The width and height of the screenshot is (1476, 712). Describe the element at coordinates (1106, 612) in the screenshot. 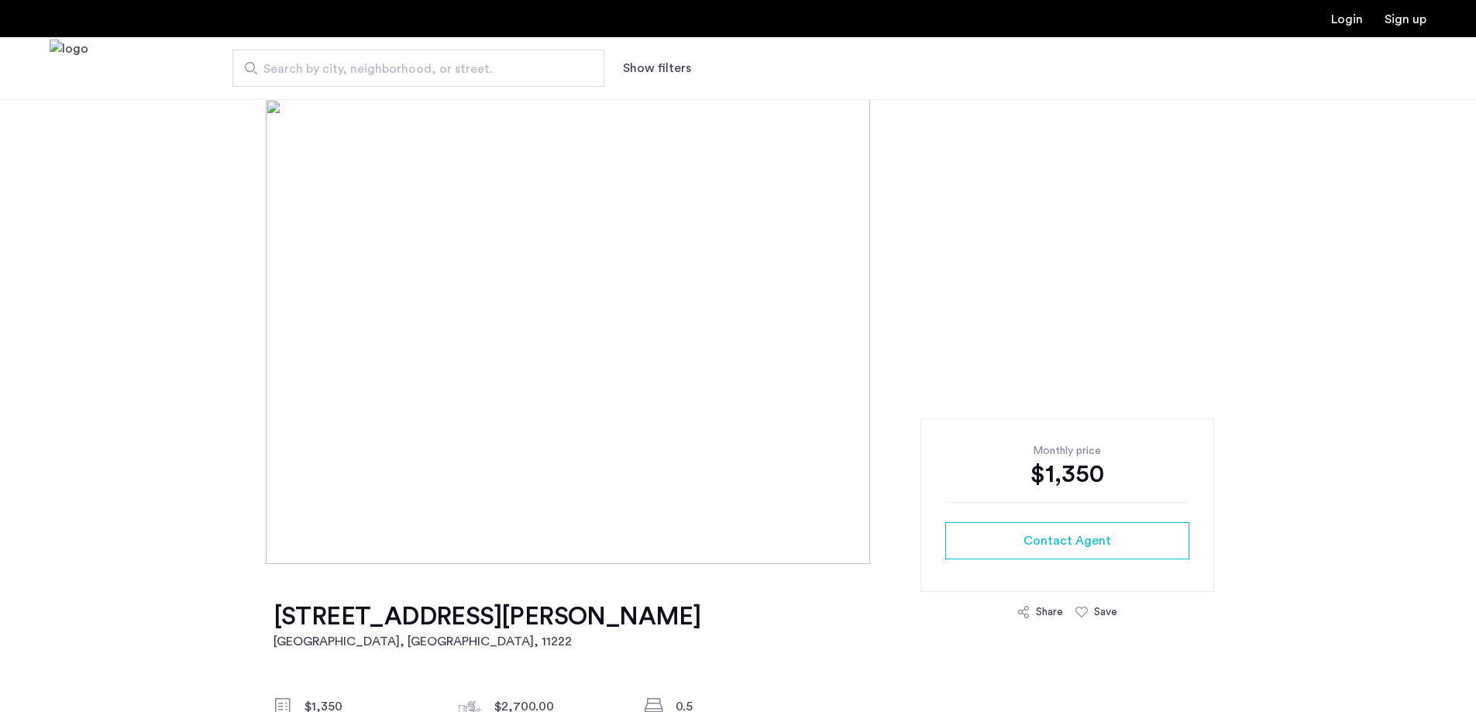

I see `div: Save` at that location.